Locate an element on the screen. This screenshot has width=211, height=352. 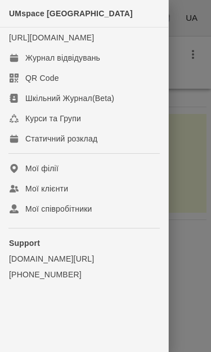
div: Статичний розклад is located at coordinates (61, 139).